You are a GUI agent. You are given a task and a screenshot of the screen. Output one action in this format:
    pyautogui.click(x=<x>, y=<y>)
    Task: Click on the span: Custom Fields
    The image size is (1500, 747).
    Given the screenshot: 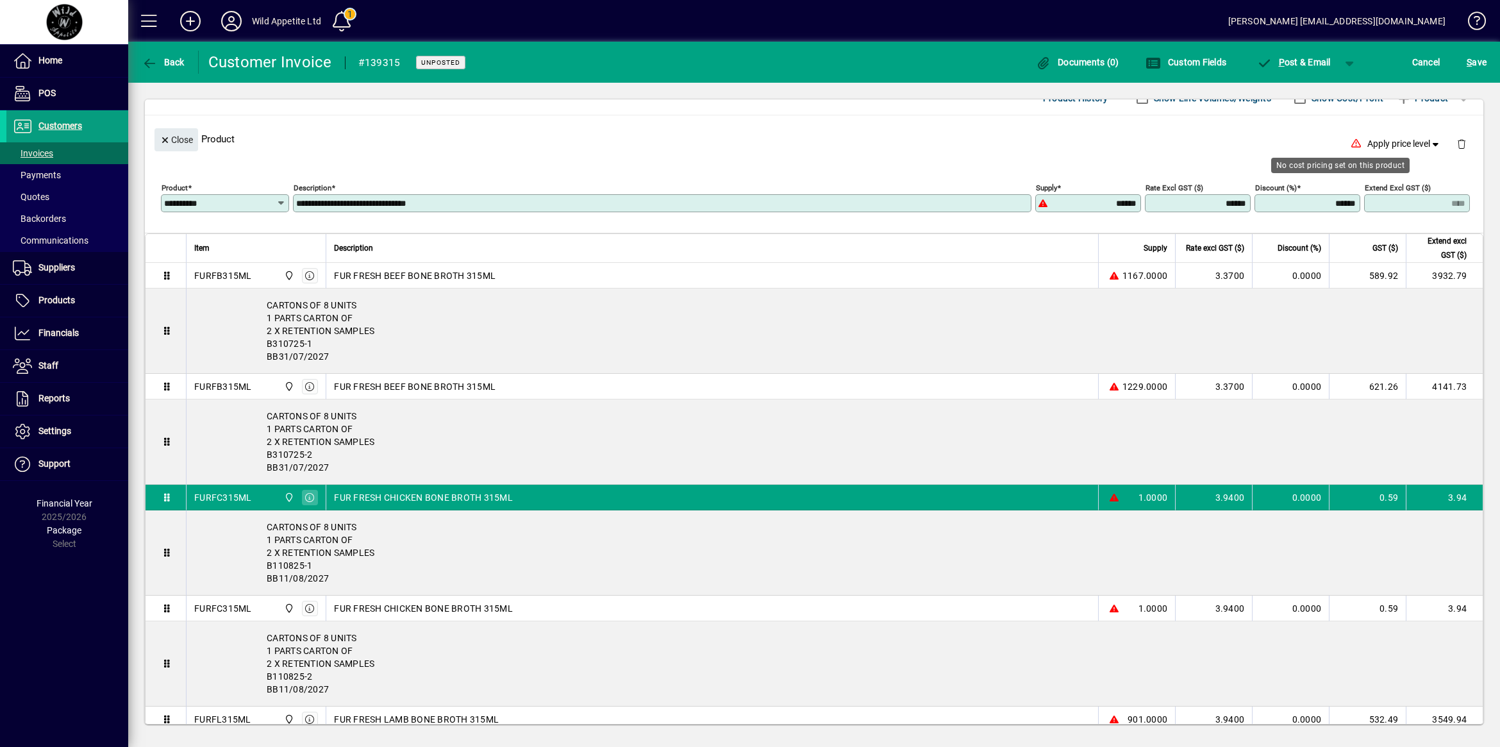 What is the action you would take?
    pyautogui.click(x=1186, y=62)
    